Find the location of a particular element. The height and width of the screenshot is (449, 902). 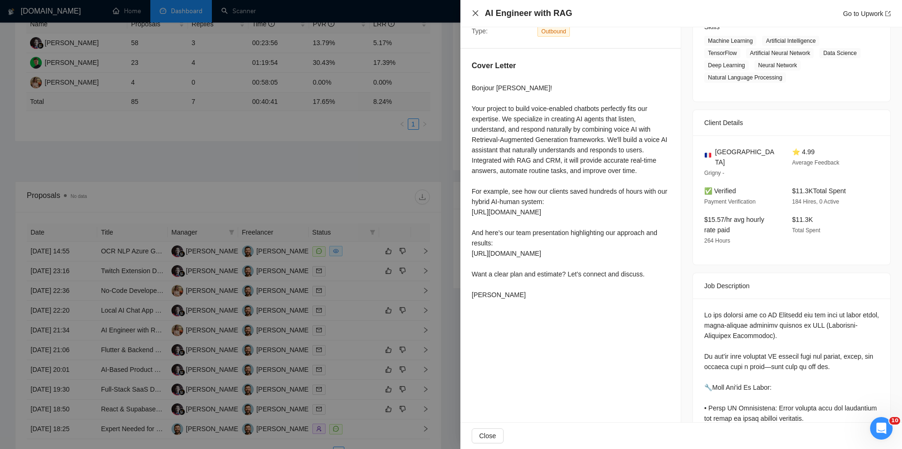

span: Natural Language Processing is located at coordinates (745, 78).